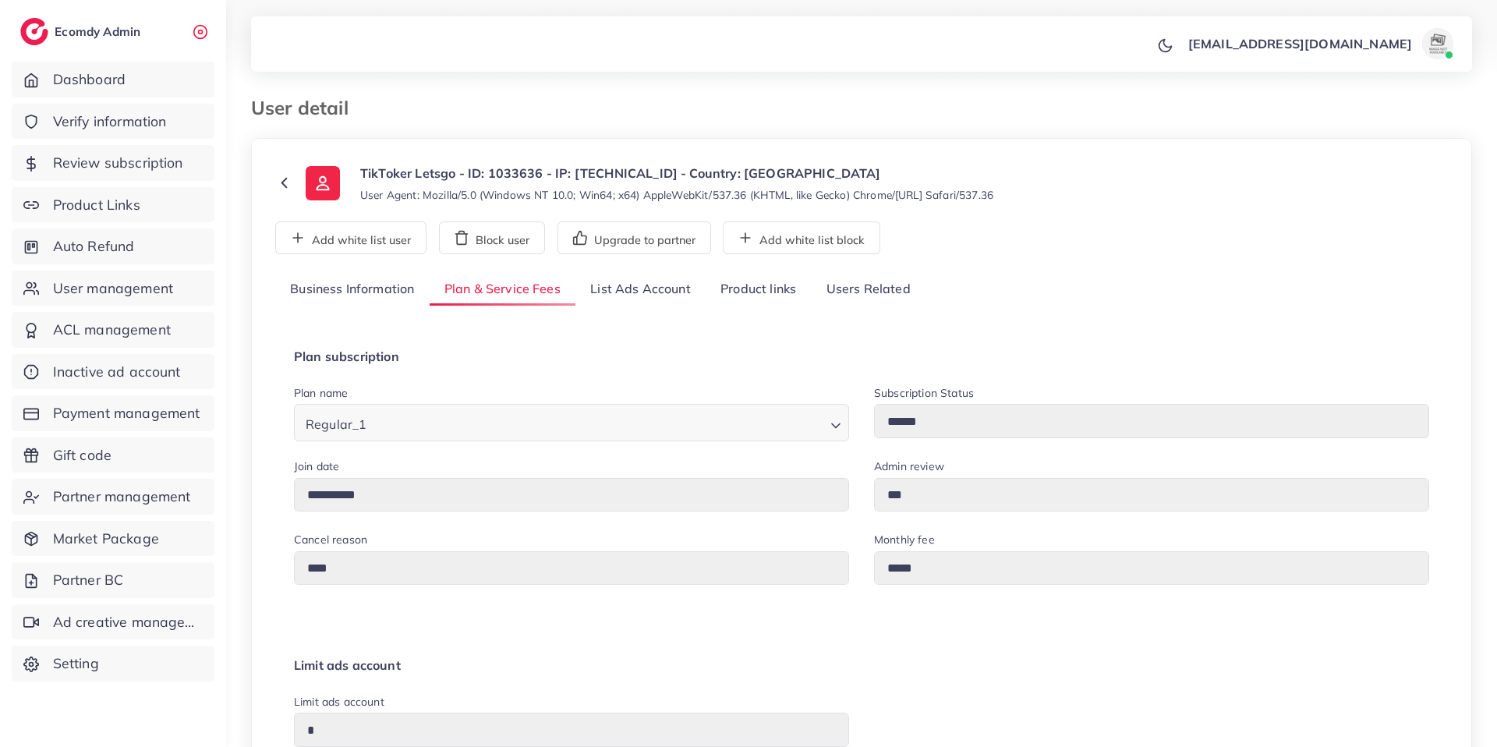  What do you see at coordinates (97, 205) in the screenshot?
I see `span: Product Links` at bounding box center [97, 205].